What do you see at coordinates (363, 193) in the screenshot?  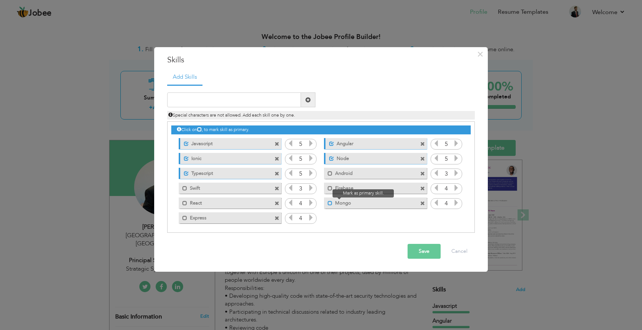 I see `span: Mark as primary skill.` at bounding box center [363, 193].